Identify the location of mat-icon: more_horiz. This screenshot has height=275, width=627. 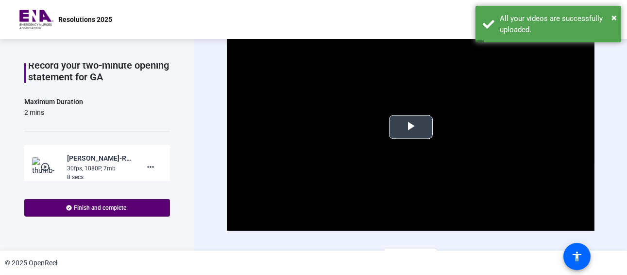
(151, 167).